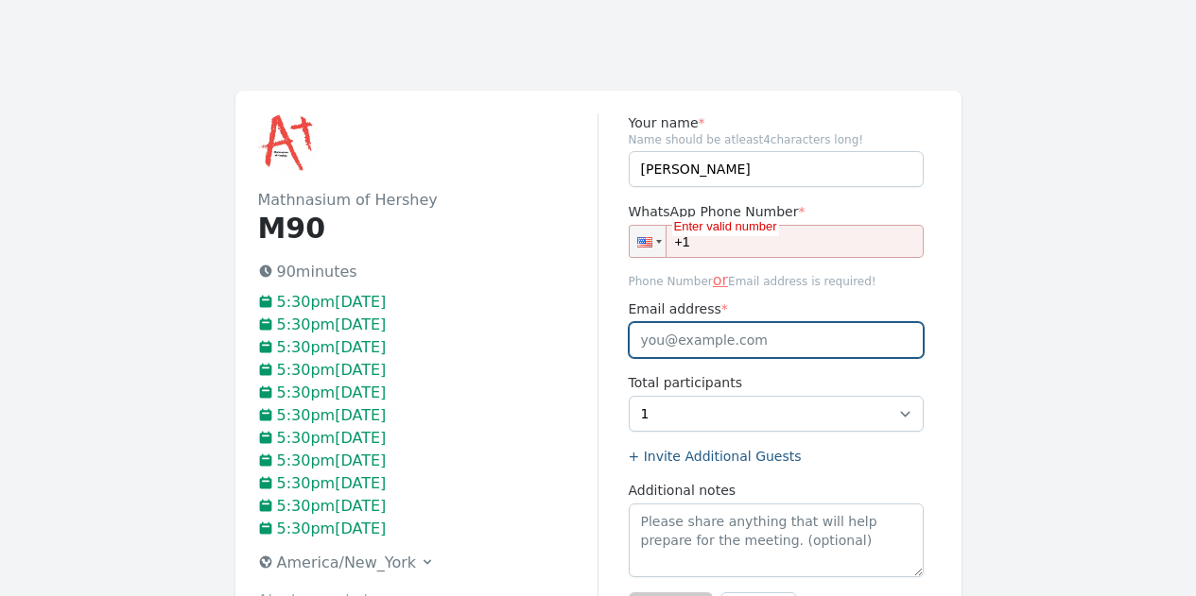  What do you see at coordinates (427, 200) in the screenshot?
I see `h2: Mathnasium of Hershey` at bounding box center [427, 200].